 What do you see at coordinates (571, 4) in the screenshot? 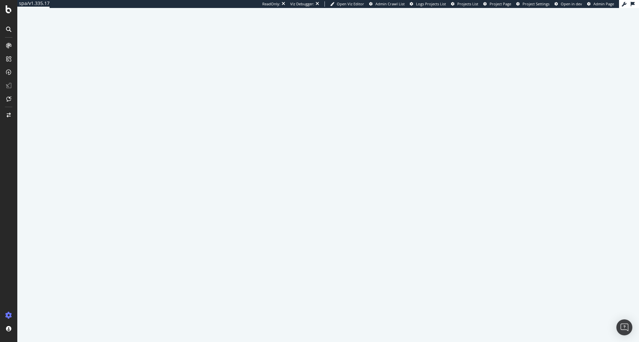
I see `span: Open in dev` at bounding box center [571, 4].